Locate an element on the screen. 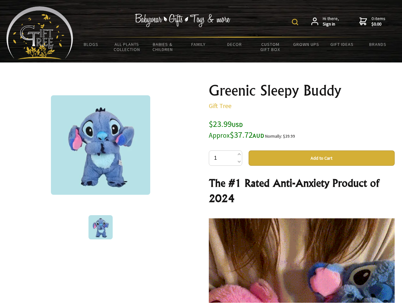 This screenshot has height=306, width=402. span: Hi there, is located at coordinates (331, 21).